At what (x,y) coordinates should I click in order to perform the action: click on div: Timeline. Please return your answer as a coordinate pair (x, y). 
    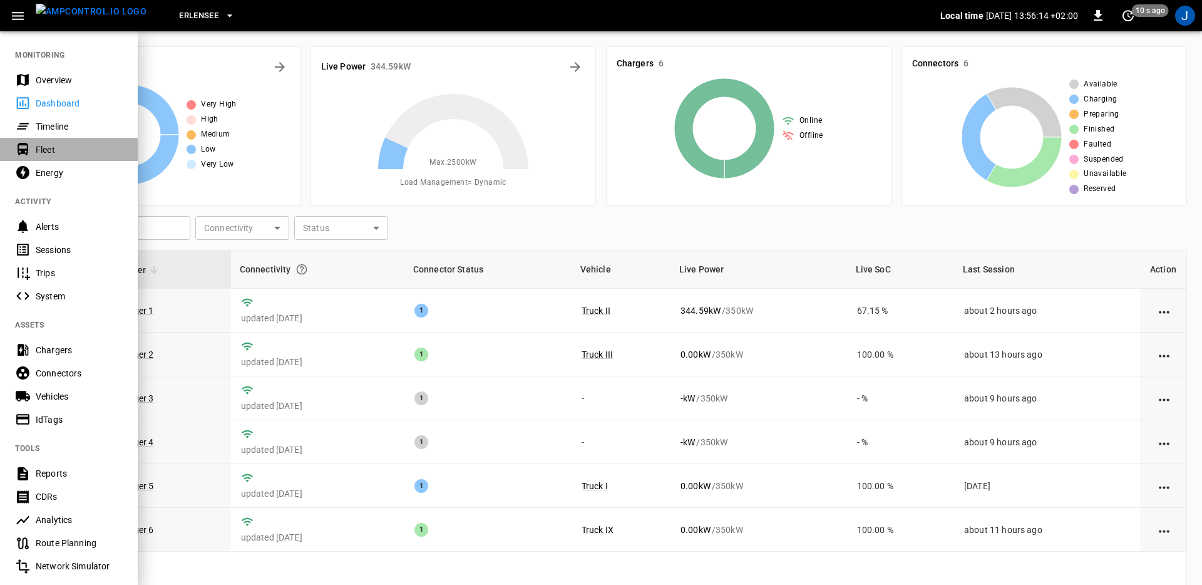
    Looking at the image, I should click on (79, 126).